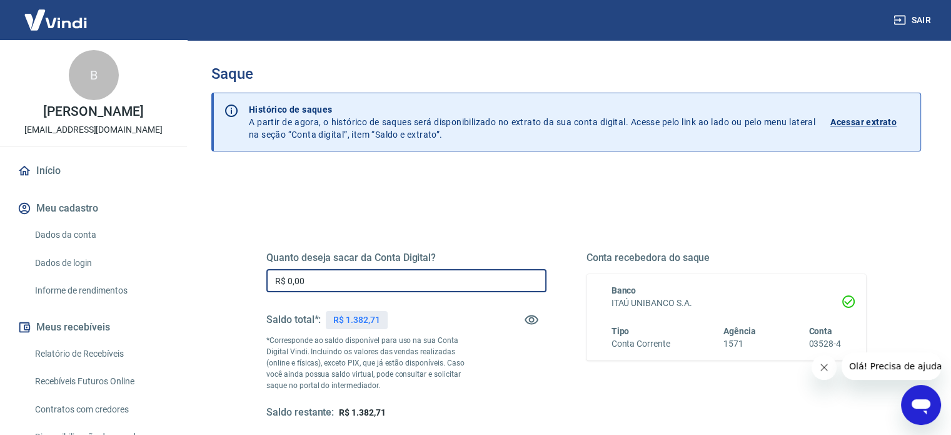 The width and height of the screenshot is (951, 435). I want to click on p: R$ 1.382,71, so click(357, 320).